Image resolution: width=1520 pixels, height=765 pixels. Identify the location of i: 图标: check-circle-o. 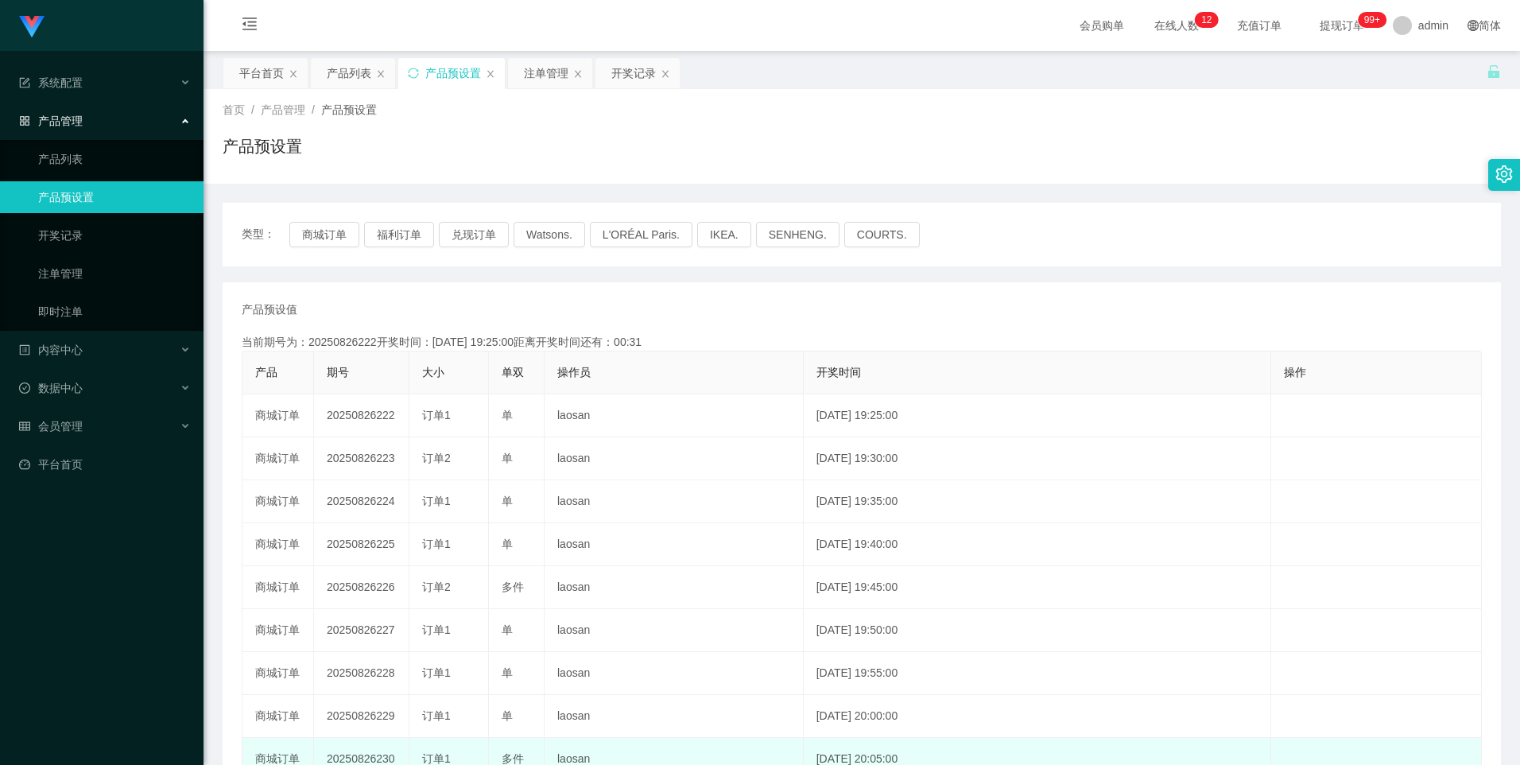
(25, 388).